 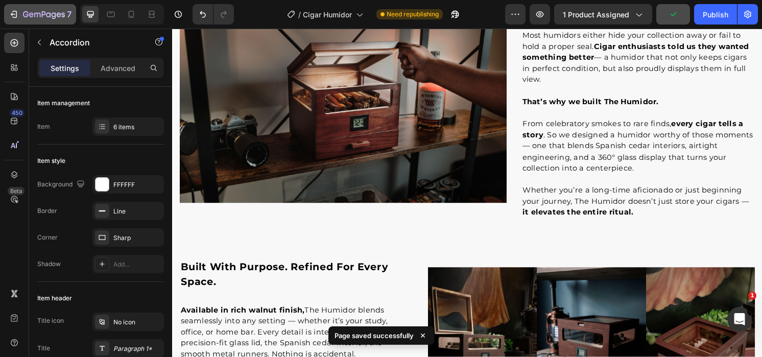 I want to click on div: Item, so click(x=43, y=127).